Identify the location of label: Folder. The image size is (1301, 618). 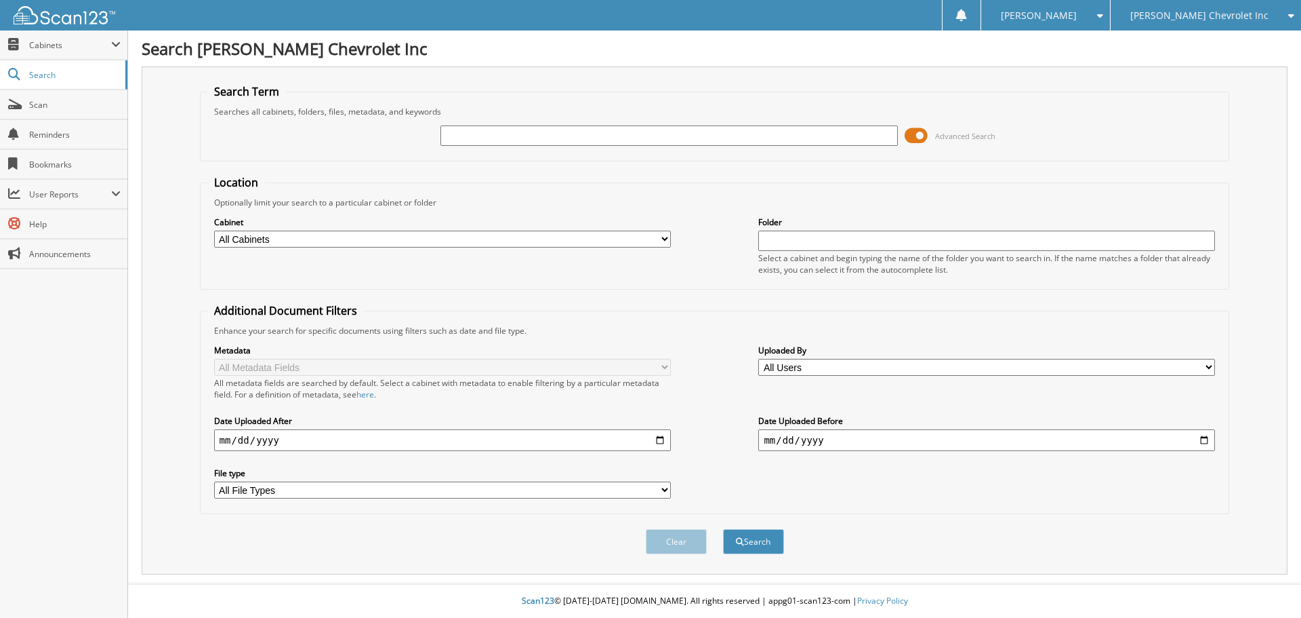
(987, 222).